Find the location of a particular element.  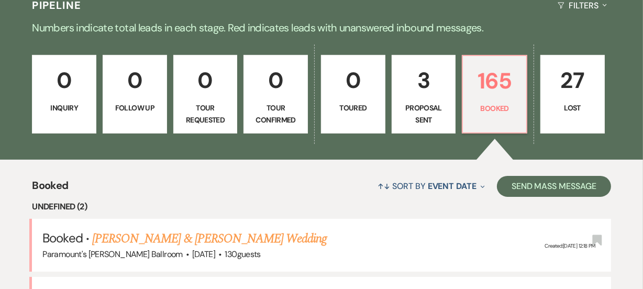

a: 165Booked is located at coordinates (495, 94).